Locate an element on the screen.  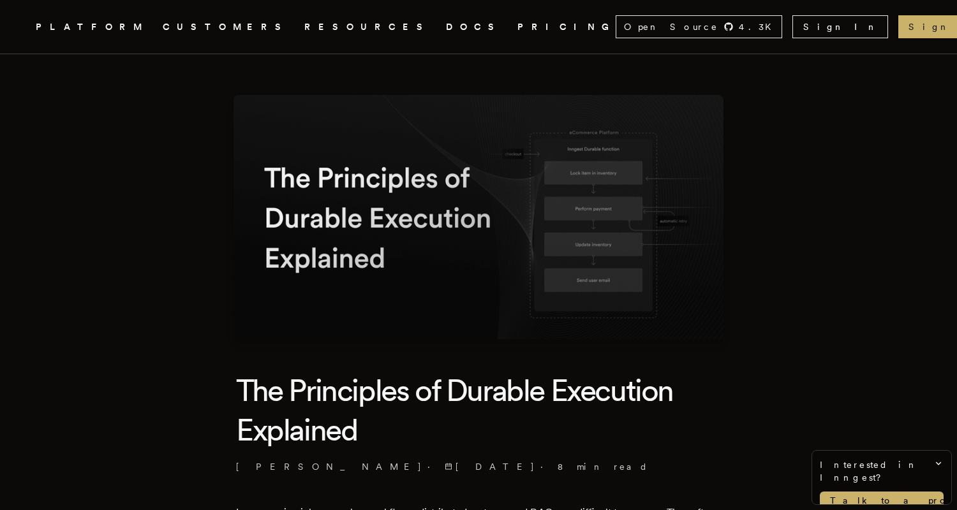
button: RESOURCES is located at coordinates (367, 27).